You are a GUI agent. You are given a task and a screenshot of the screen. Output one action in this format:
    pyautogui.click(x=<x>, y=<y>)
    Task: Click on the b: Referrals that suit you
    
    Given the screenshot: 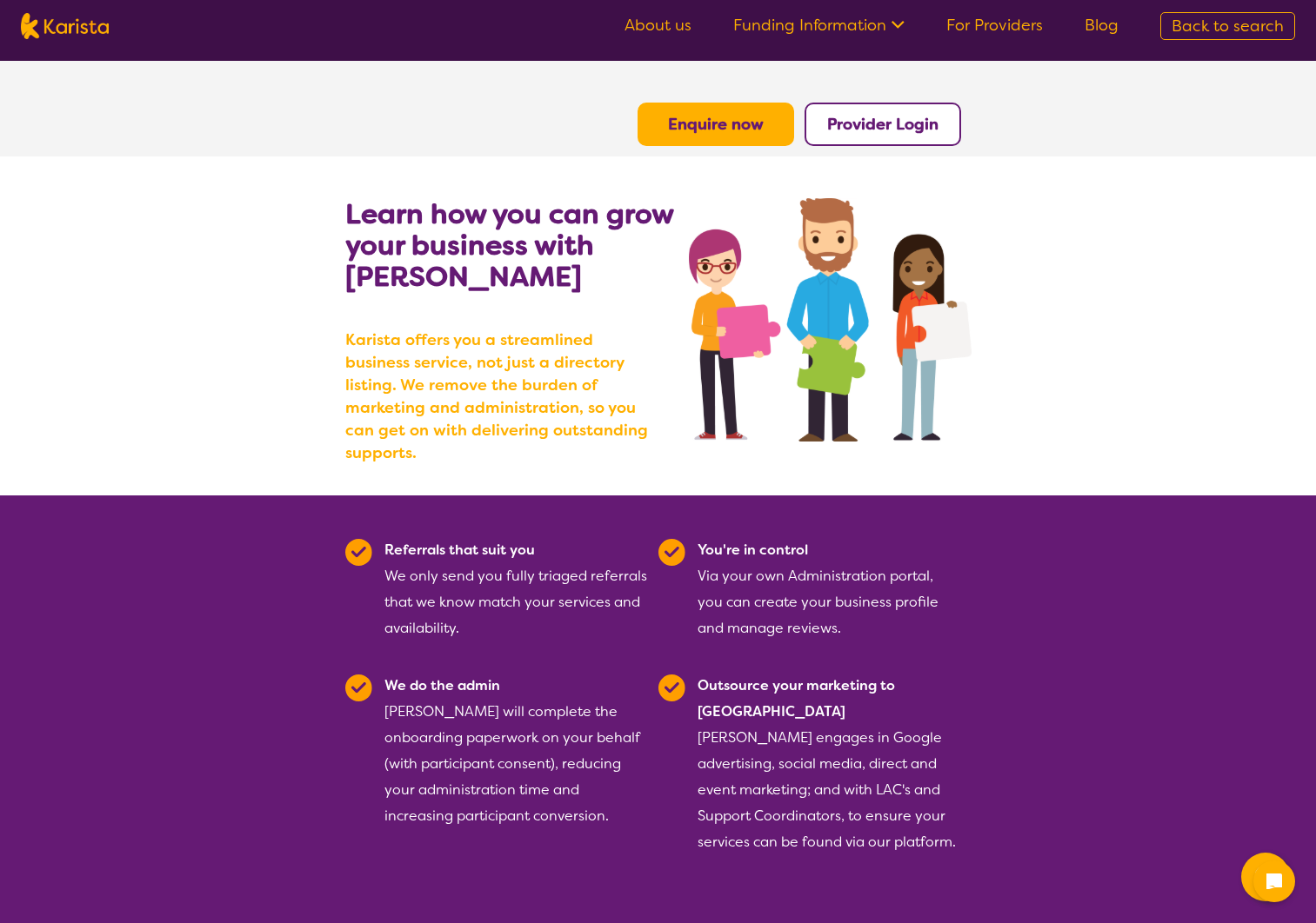 What is the action you would take?
    pyautogui.click(x=459, y=549)
    